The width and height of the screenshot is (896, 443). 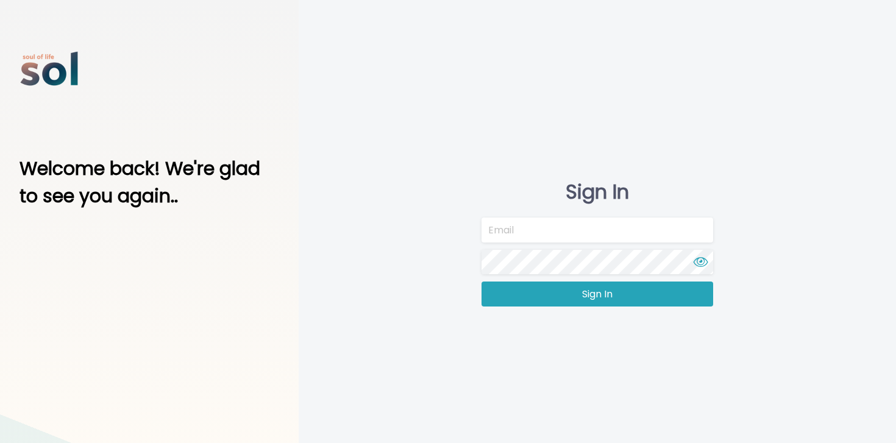 What do you see at coordinates (597, 230) in the screenshot?
I see `input: Email` at bounding box center [597, 230].